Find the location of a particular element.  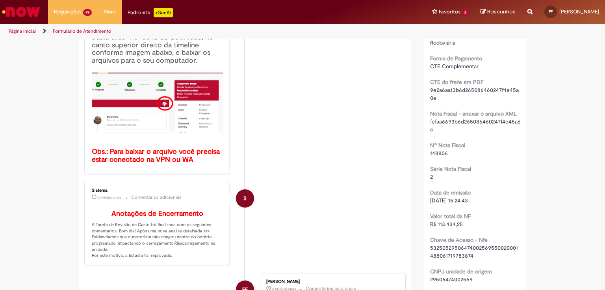

time: 25/06/2025 10:46:35 is located at coordinates (110, 197).